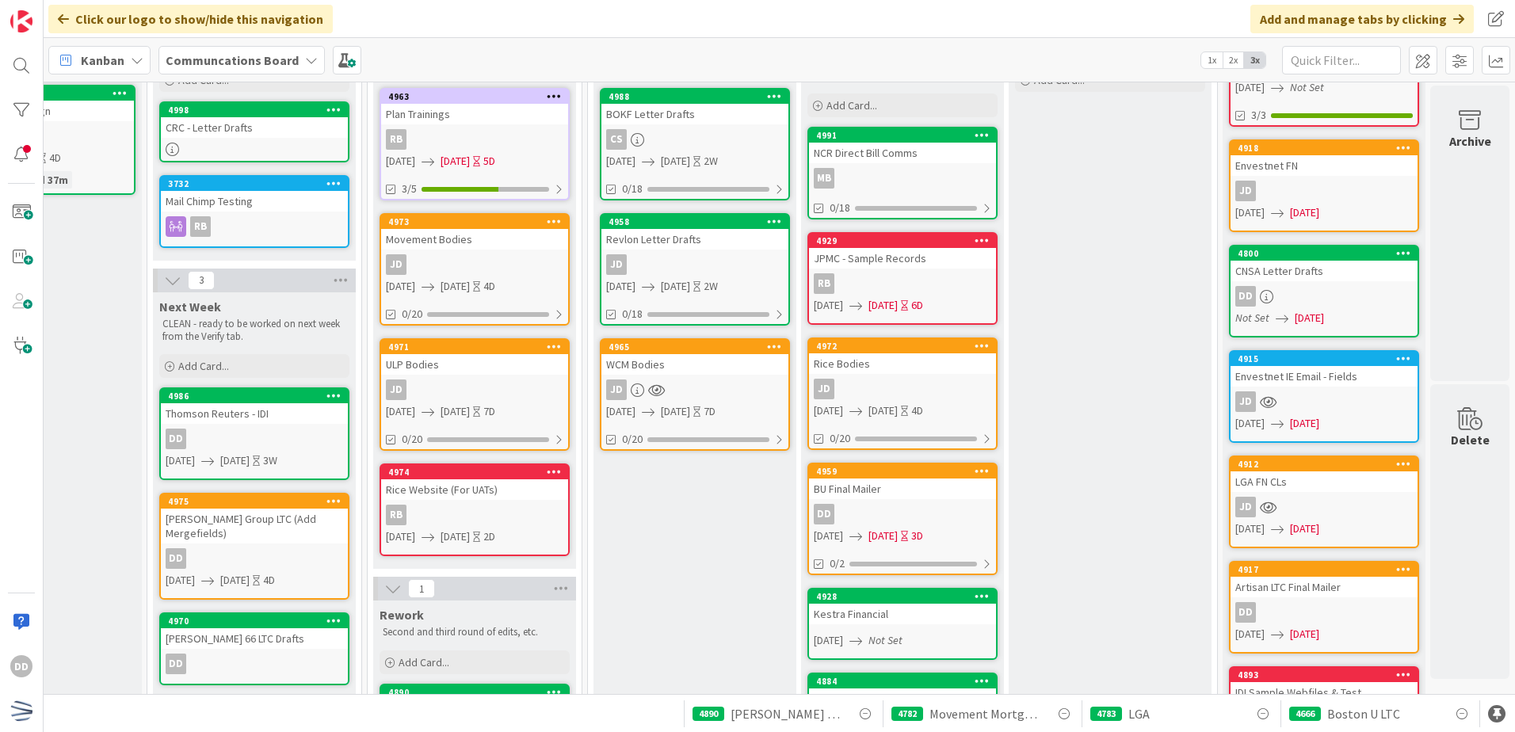 The image size is (1515, 732). I want to click on div: 4975, so click(254, 502).